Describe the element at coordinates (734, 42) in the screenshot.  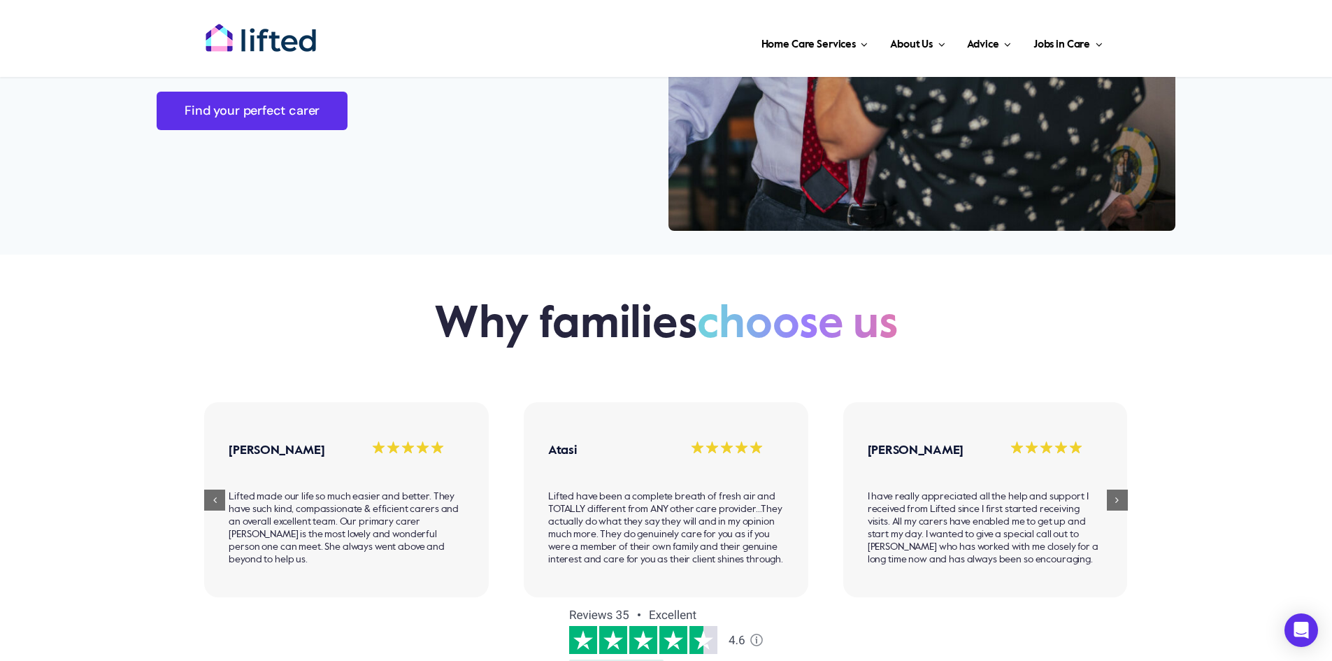
I see `nav: Main Menu` at that location.